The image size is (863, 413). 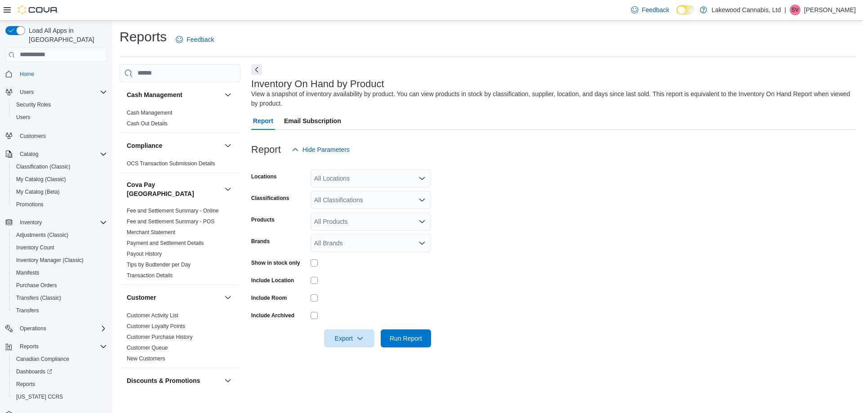 I want to click on a: Manifests, so click(x=27, y=273).